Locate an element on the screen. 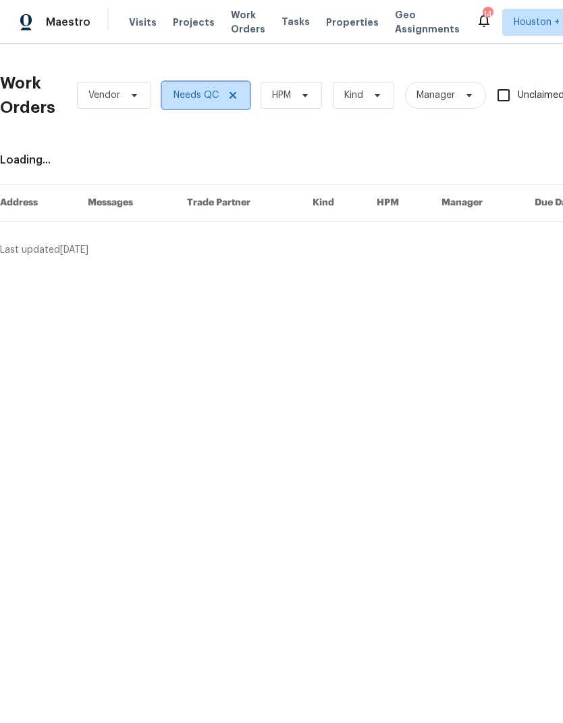  th: Manager is located at coordinates (477, 203).